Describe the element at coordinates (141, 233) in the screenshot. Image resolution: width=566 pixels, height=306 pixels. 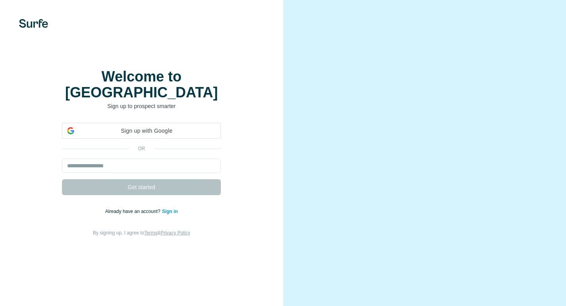
I see `span: By signing up, I agree to &` at that location.